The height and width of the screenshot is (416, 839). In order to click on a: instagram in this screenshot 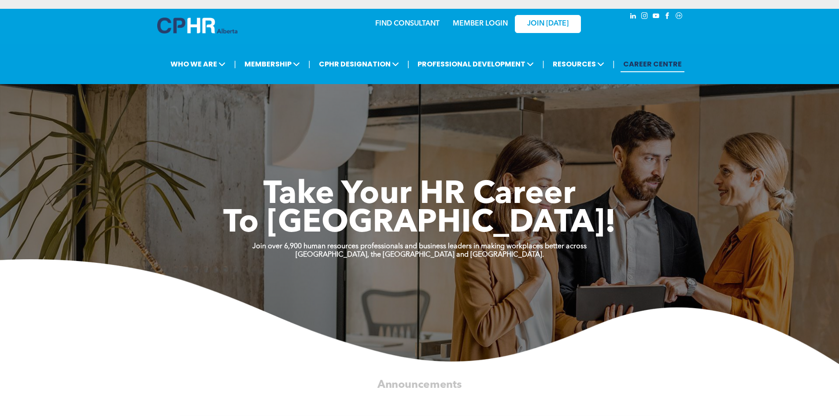, I will do `click(644, 17)`.